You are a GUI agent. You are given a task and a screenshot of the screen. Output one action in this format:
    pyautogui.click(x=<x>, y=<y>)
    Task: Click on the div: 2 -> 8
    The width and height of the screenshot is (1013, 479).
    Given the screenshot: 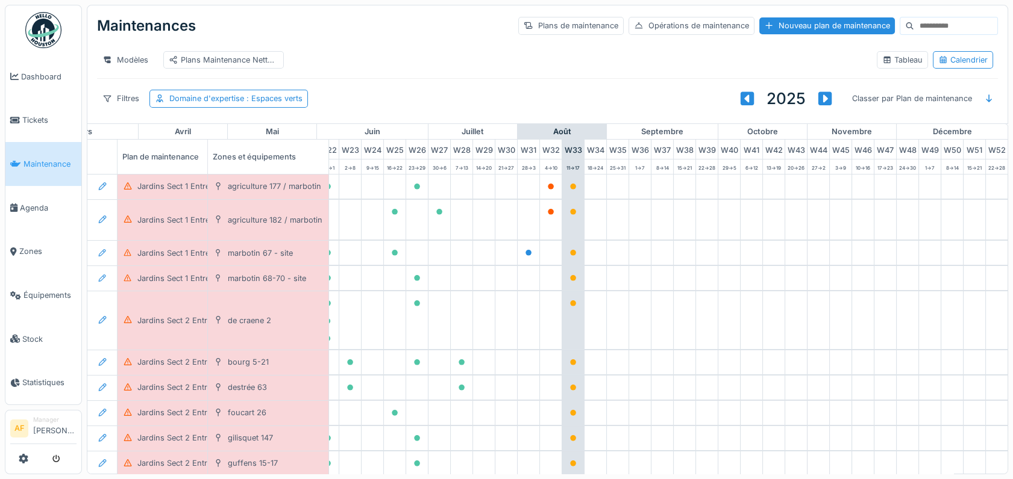 What is the action you would take?
    pyautogui.click(x=350, y=167)
    